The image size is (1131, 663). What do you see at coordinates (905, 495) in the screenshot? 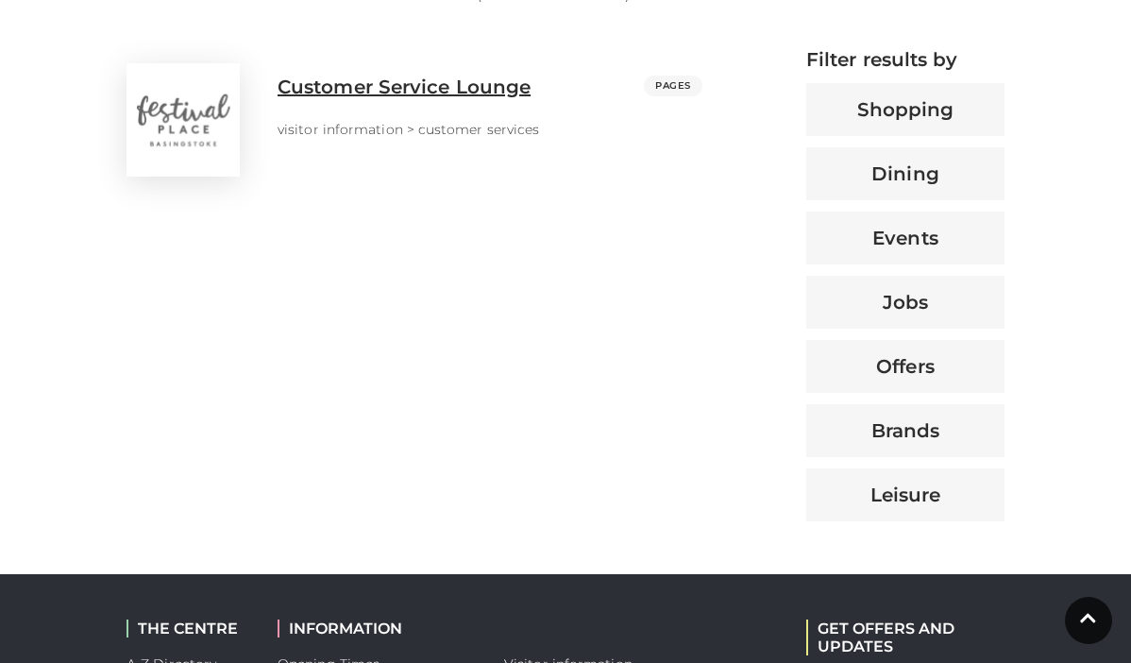
I see `button: Leisure` at bounding box center [905, 495].